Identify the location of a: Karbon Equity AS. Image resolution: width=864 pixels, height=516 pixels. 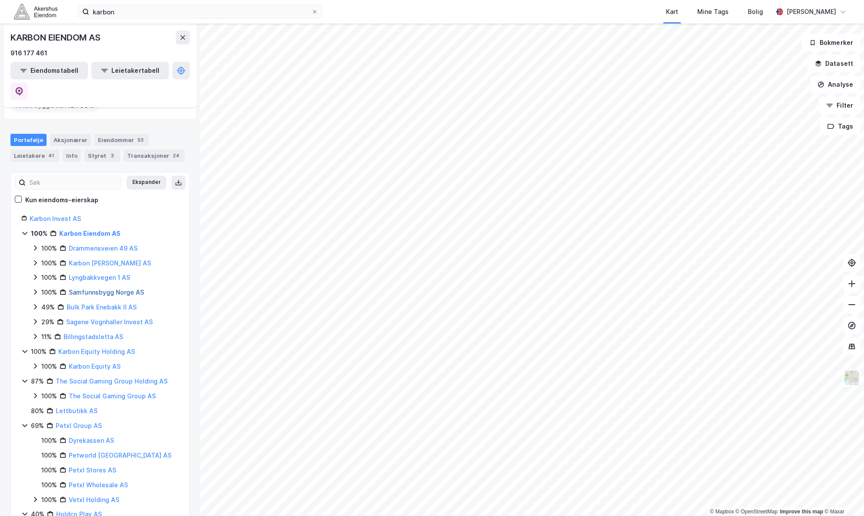
(94, 366).